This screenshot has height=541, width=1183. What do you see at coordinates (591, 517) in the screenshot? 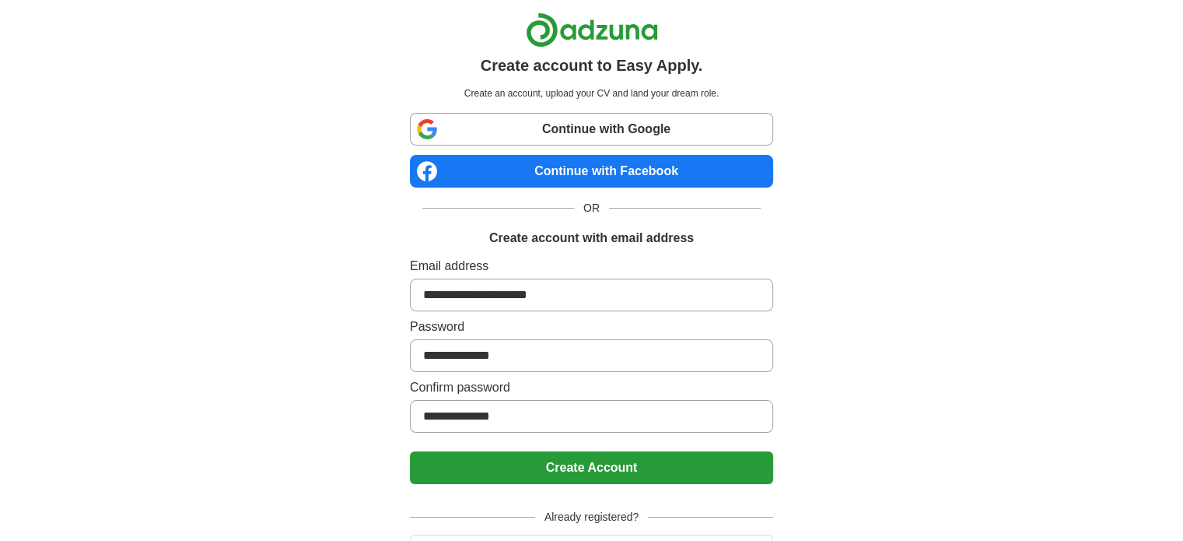
I see `span: Already registered?` at bounding box center [591, 517].